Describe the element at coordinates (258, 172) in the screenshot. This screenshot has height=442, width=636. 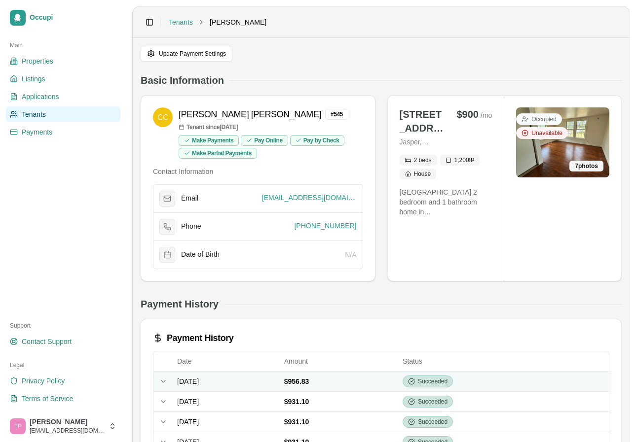
I see `h4: Contact Information` at that location.